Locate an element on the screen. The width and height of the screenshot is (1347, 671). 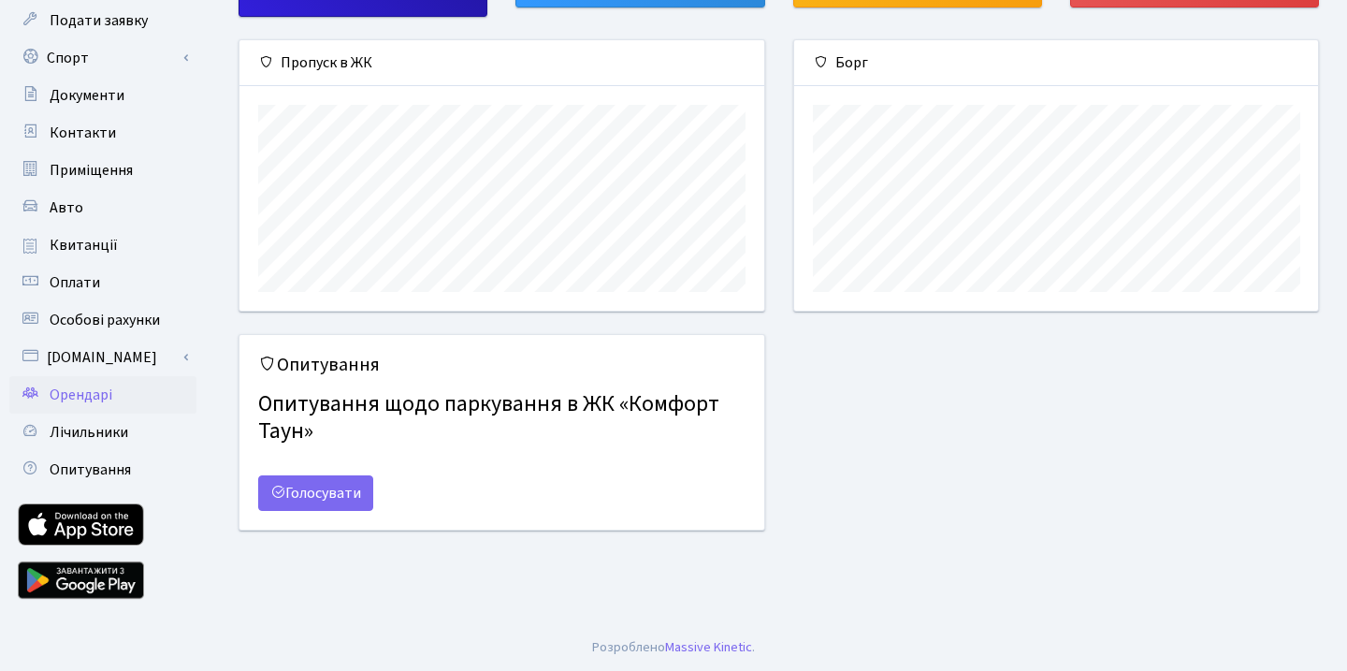
a: Документи is located at coordinates (103, 95).